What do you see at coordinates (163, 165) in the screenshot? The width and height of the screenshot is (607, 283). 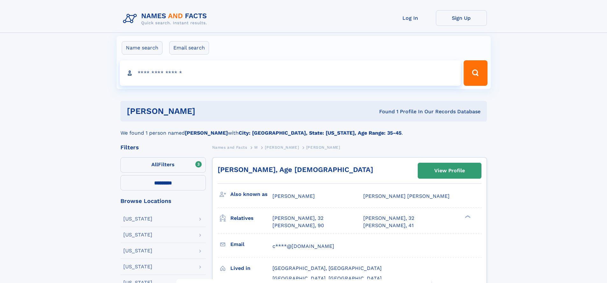 I see `label: Filters` at bounding box center [163, 165].